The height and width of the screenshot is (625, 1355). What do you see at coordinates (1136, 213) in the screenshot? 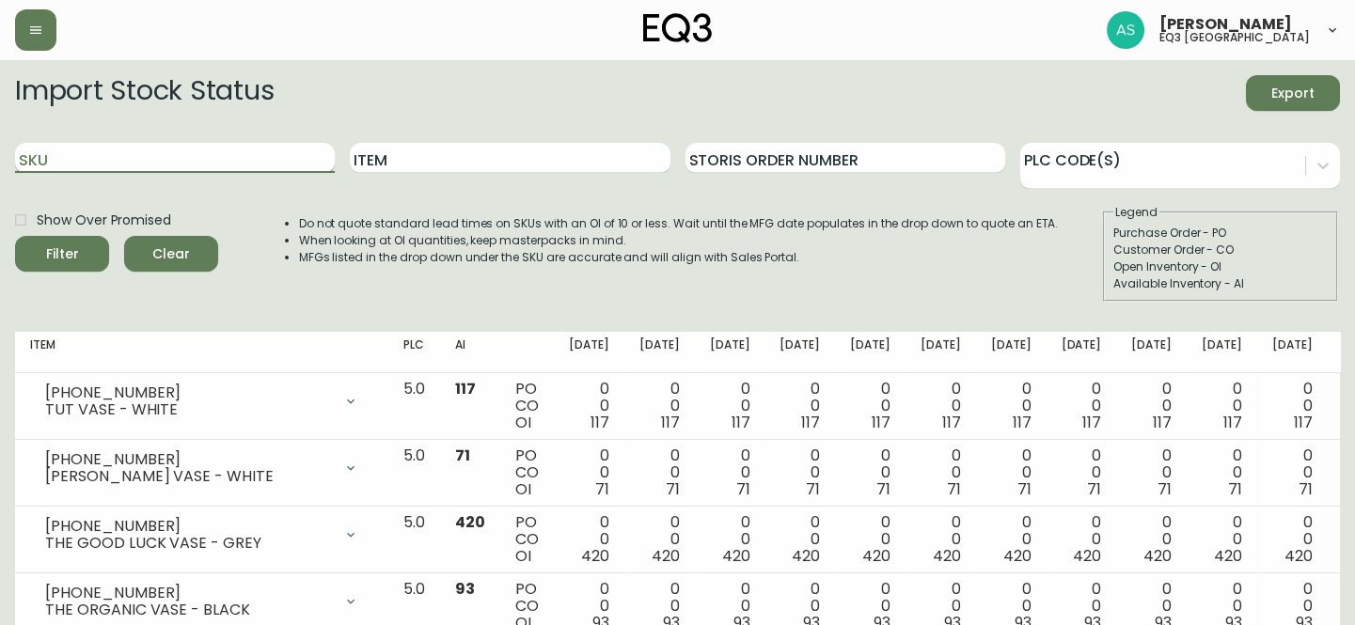
I see `legend: Legend` at bounding box center [1136, 213].